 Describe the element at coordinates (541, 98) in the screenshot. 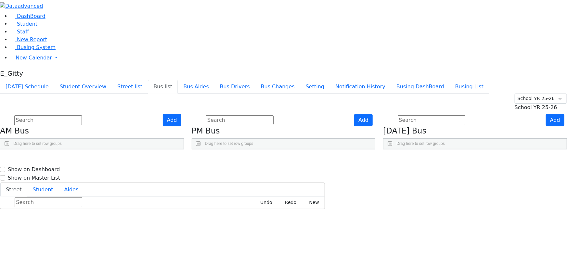

I see `select: Default select example` at that location.